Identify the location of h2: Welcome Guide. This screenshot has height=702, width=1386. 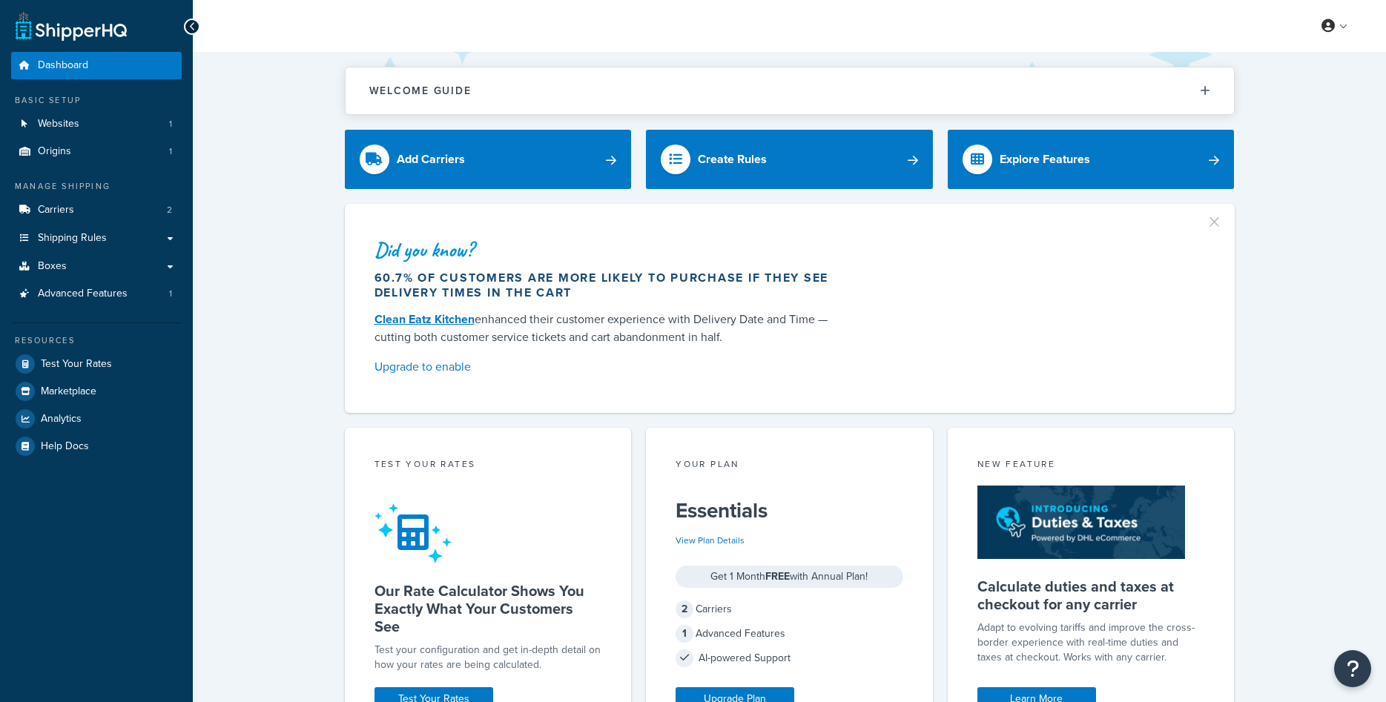
(420, 90).